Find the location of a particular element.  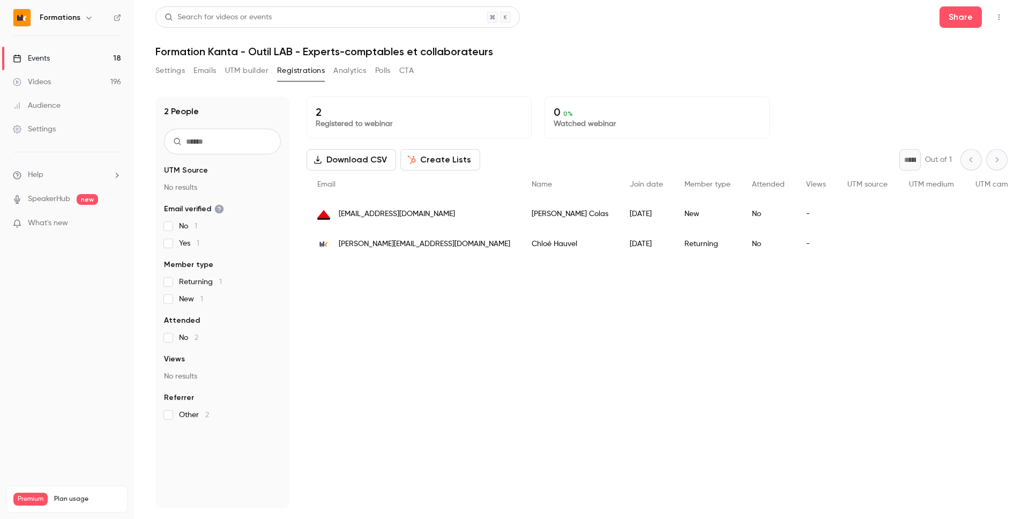

span: New is located at coordinates (191, 299).